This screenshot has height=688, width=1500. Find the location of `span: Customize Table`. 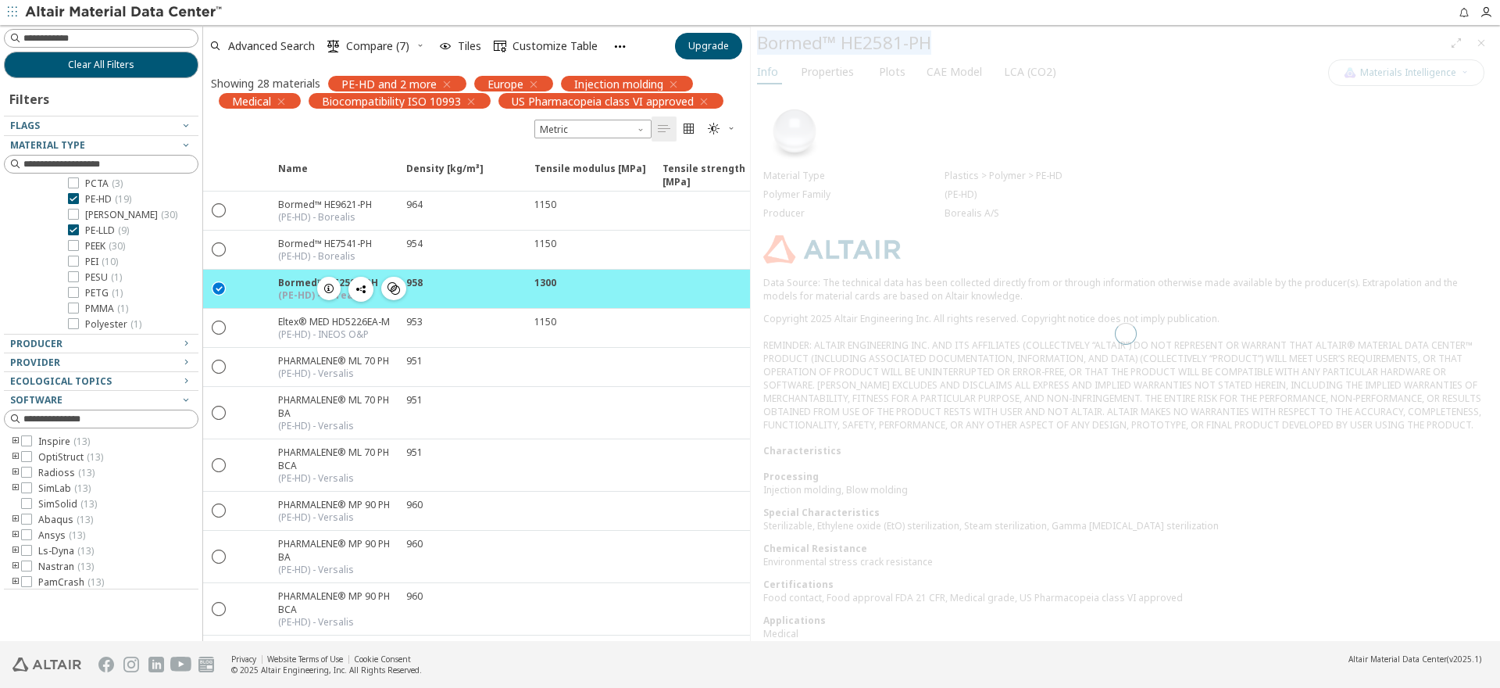

span: Customize Table is located at coordinates (555, 46).